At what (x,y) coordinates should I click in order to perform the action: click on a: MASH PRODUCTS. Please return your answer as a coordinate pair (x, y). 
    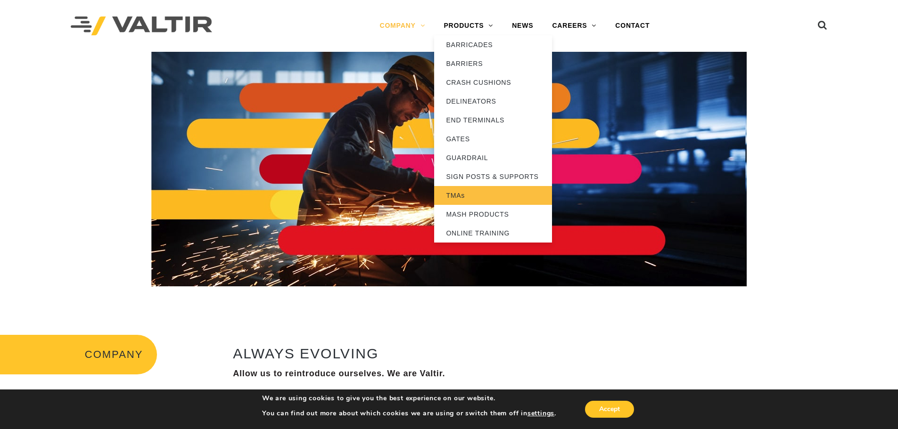
    Looking at the image, I should click on (493, 214).